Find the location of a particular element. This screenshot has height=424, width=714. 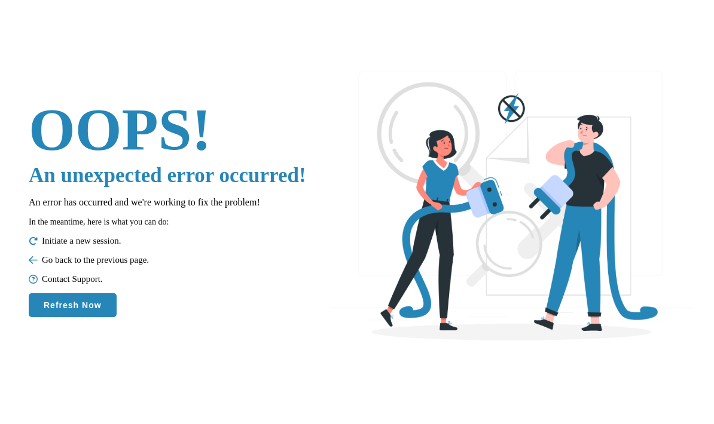

p: An error has occurred and we're working to fix the problem! is located at coordinates (167, 203).